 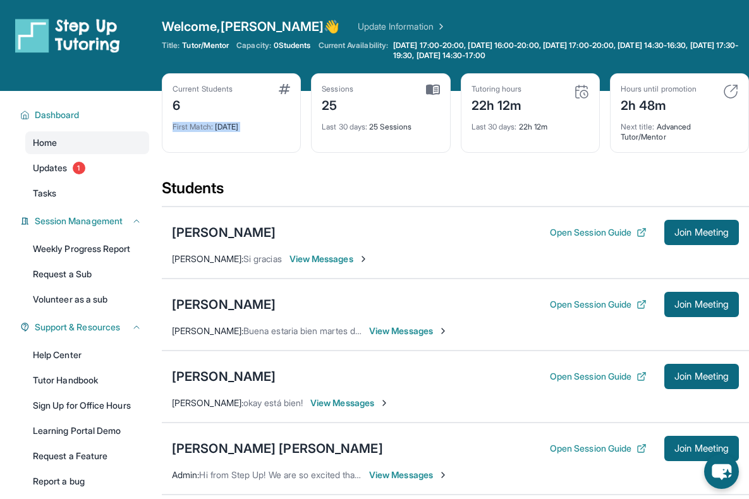 I want to click on div: Advanced Tutor/Mentor, so click(x=679, y=128).